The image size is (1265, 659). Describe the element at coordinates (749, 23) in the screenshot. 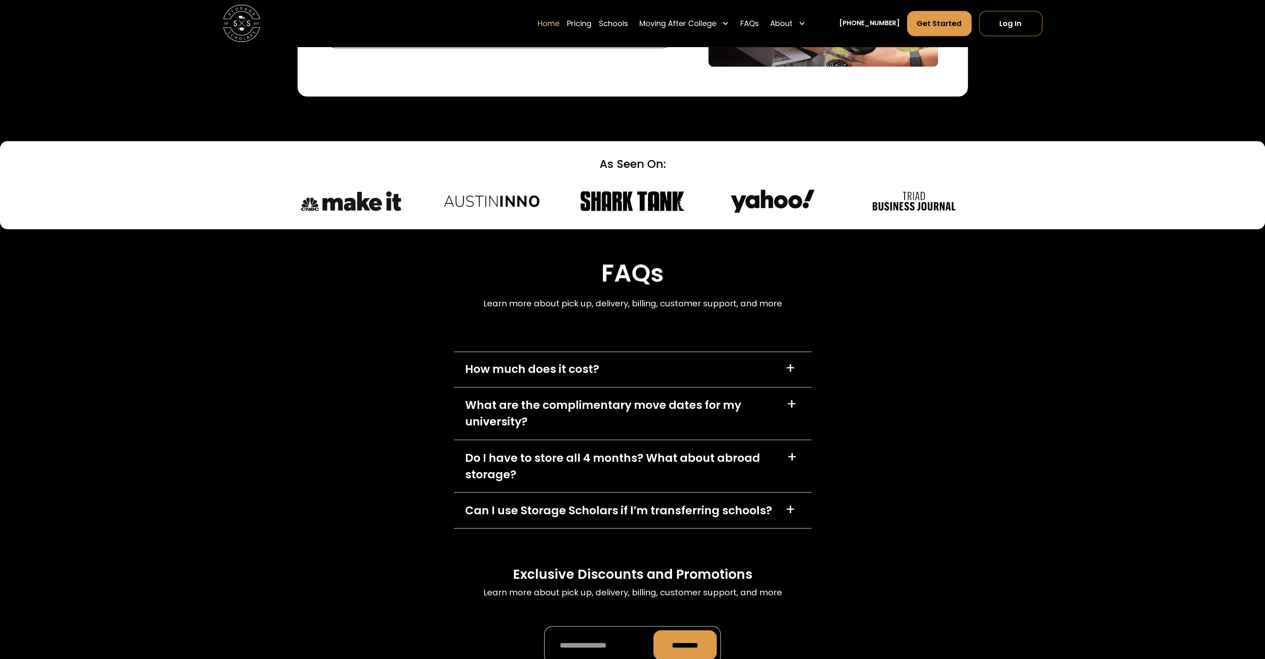

I see `a: FAQs` at that location.